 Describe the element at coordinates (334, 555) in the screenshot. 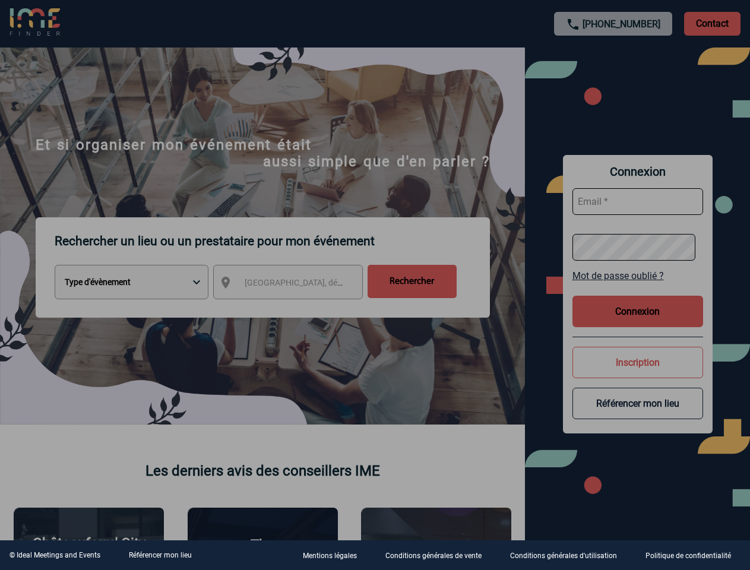

I see `a: Mentions légales` at that location.